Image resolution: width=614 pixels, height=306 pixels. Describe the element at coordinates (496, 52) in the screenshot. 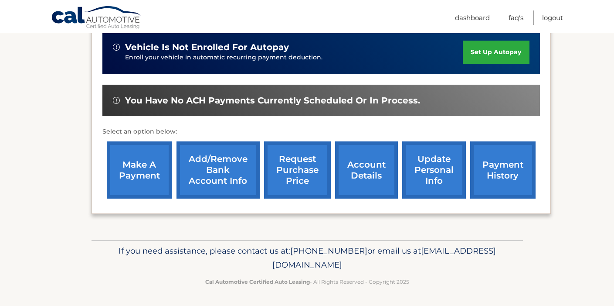

I see `a: set up autopay` at that location.